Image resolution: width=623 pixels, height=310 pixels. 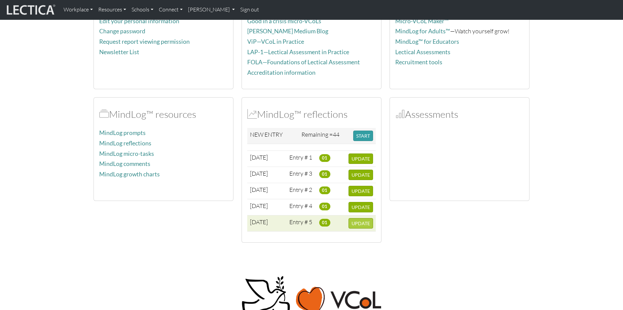 What do you see at coordinates (301, 159) in the screenshot?
I see `td: Entry # 1` at bounding box center [301, 159].